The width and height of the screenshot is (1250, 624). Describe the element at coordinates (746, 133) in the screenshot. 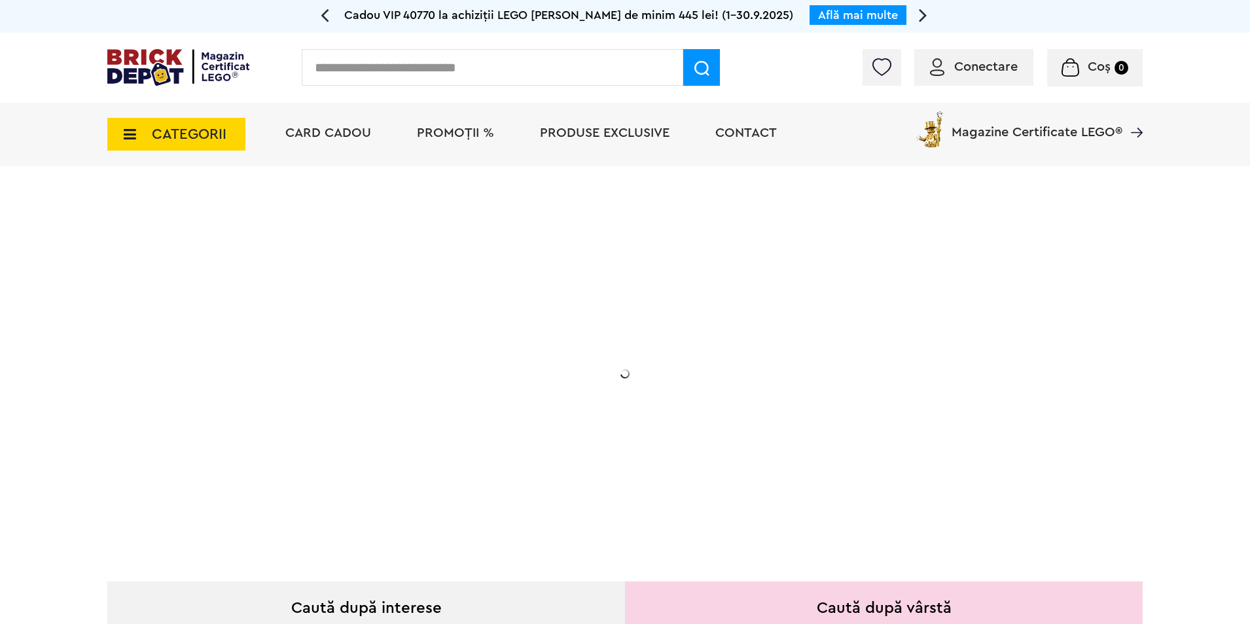

I see `a: Contact` at that location.